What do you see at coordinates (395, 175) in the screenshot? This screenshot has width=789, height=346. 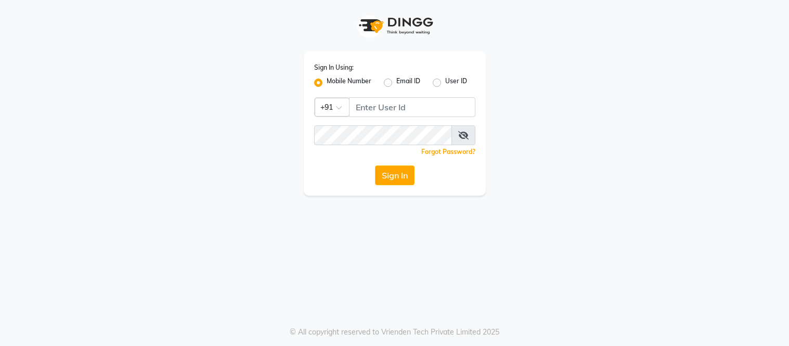 I see `button: Sign In` at bounding box center [395, 175].